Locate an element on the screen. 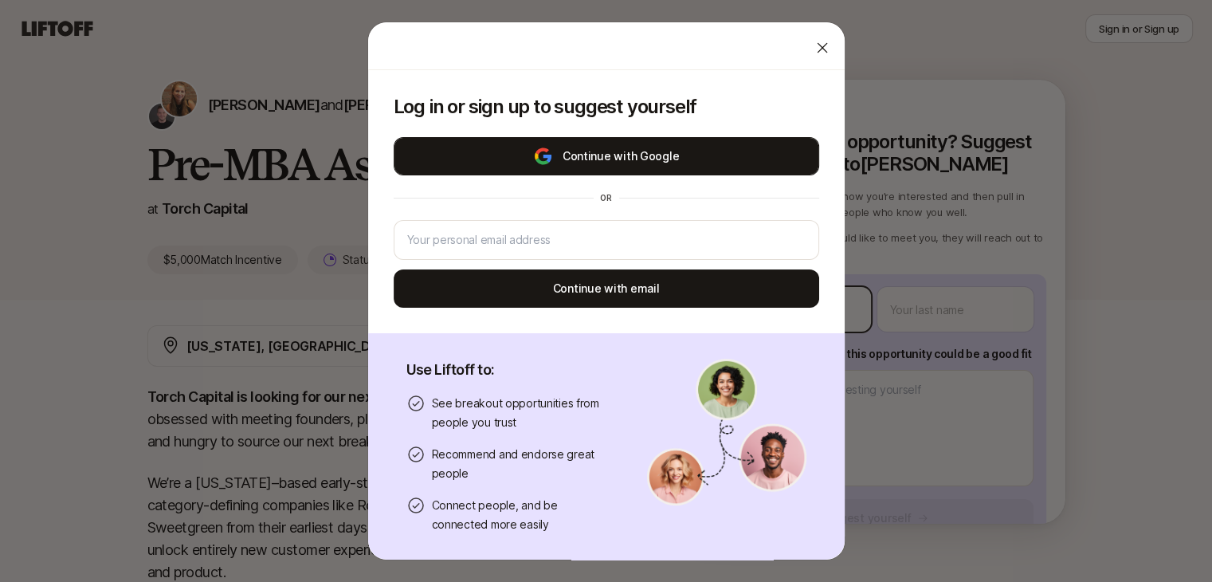  button: Continue with email is located at coordinates (607, 289).